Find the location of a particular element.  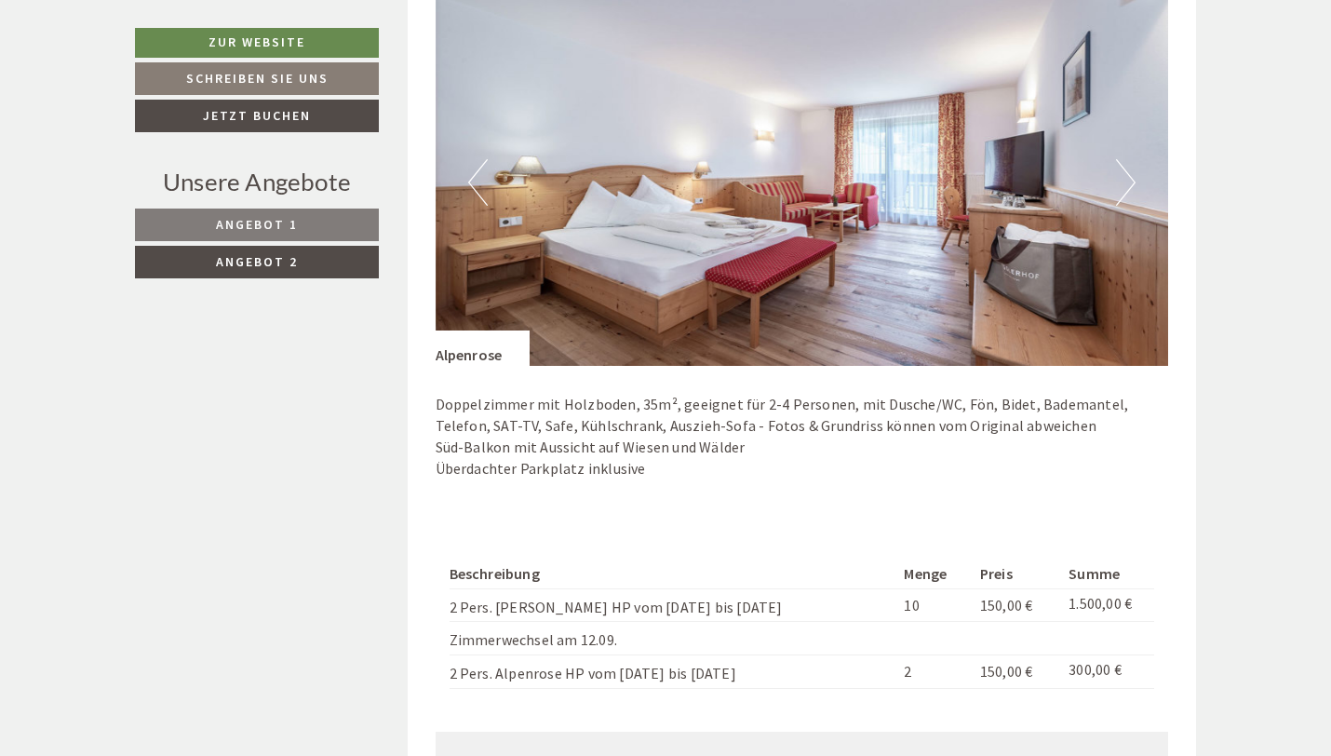

span: Angebot 2 is located at coordinates (257, 262).